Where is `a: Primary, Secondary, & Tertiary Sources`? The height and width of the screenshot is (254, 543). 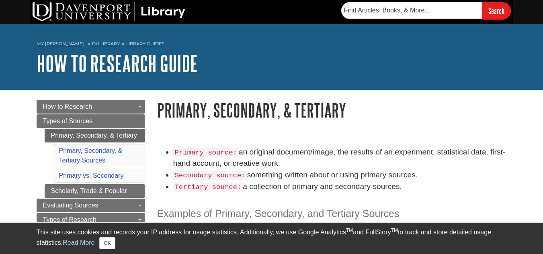
a: Primary, Secondary, & Tertiary Sources is located at coordinates (91, 155).